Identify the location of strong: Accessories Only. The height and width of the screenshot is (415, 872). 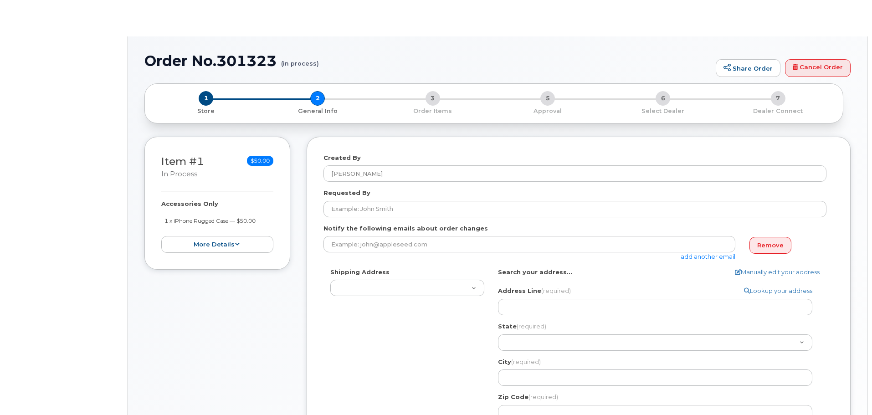
(189, 204).